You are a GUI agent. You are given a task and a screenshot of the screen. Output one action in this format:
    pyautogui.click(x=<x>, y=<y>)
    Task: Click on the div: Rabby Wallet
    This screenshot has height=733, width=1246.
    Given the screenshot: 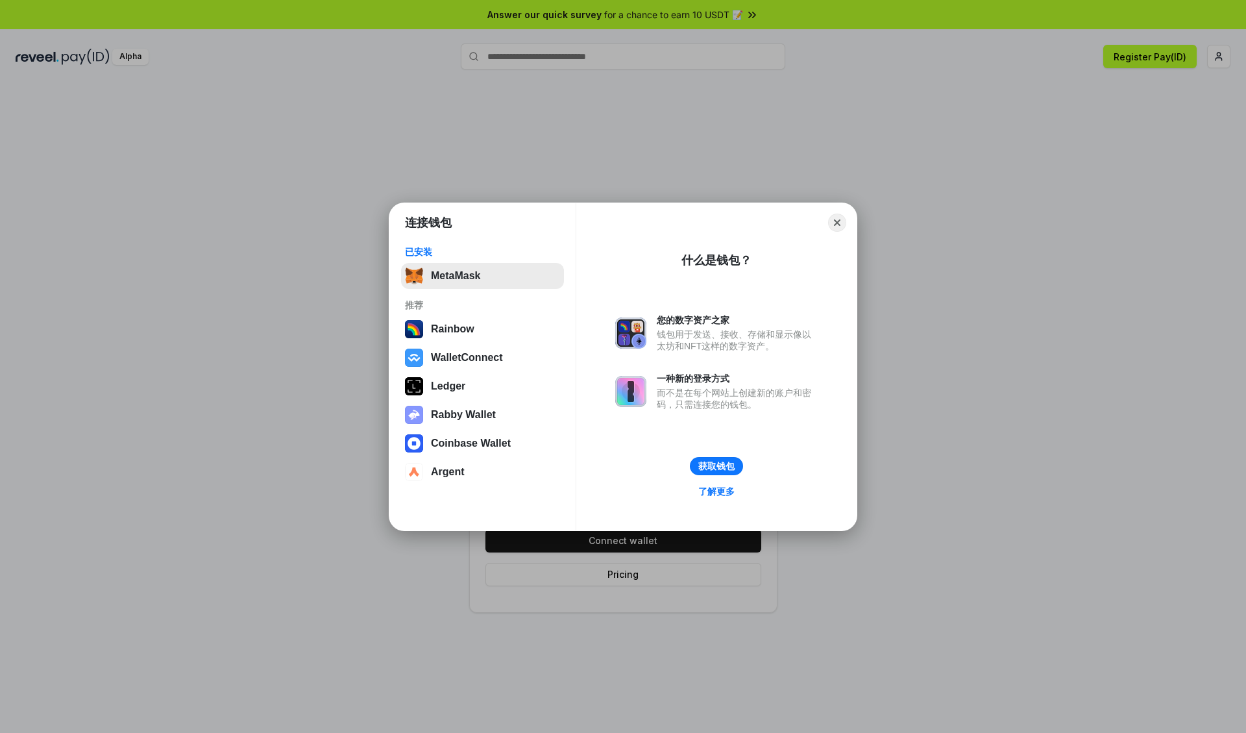 What is the action you would take?
    pyautogui.click(x=464, y=415)
    